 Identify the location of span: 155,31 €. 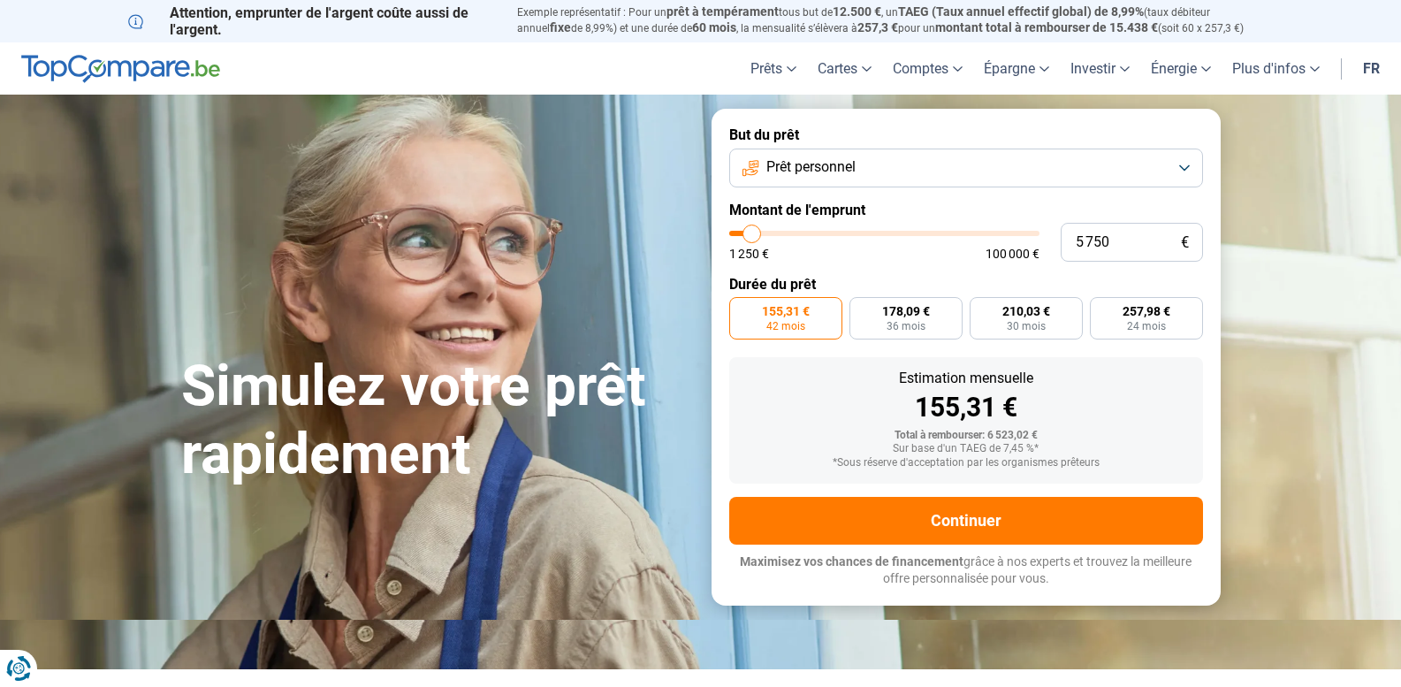
(786, 311).